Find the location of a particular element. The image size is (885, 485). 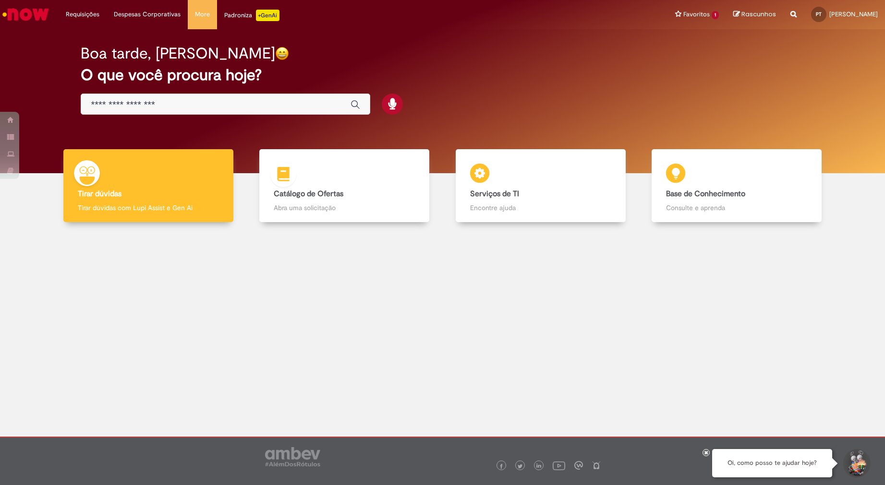

p: Encontre ajuda is located at coordinates (540, 208).